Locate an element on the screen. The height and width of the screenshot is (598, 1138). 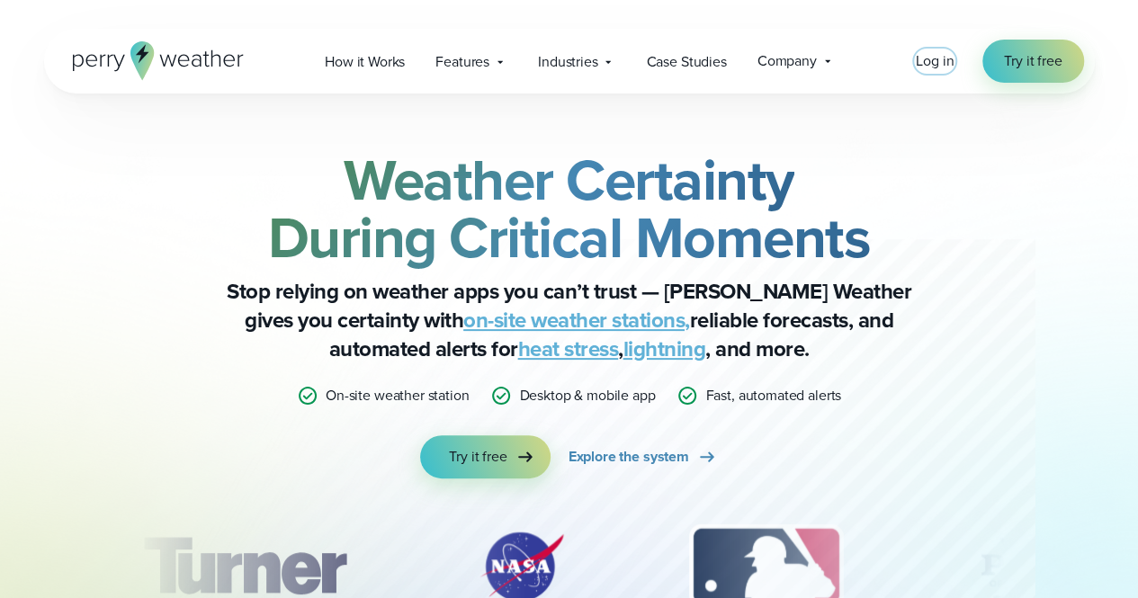
strong: Weather Certainty During Critical Moments is located at coordinates (570, 209).